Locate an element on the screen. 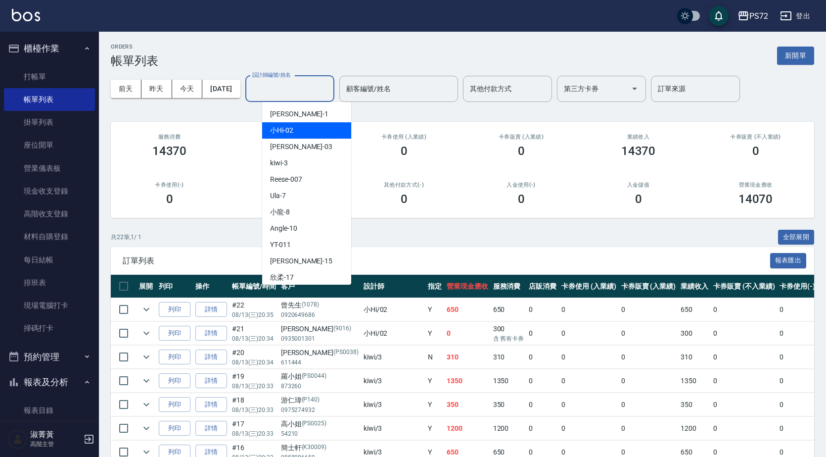  h2: ORDERS is located at coordinates (135, 47).